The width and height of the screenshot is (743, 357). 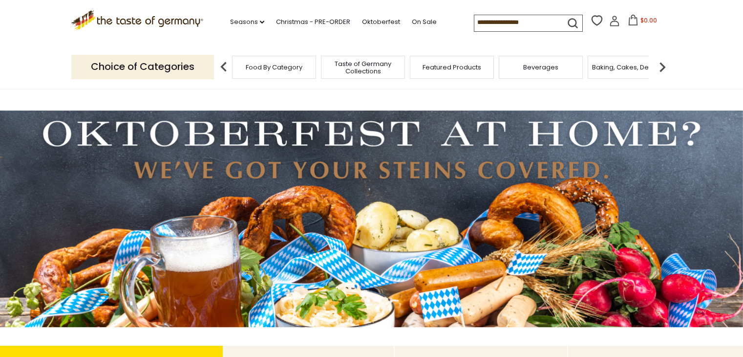 I want to click on p: Choice of Categories, so click(x=143, y=66).